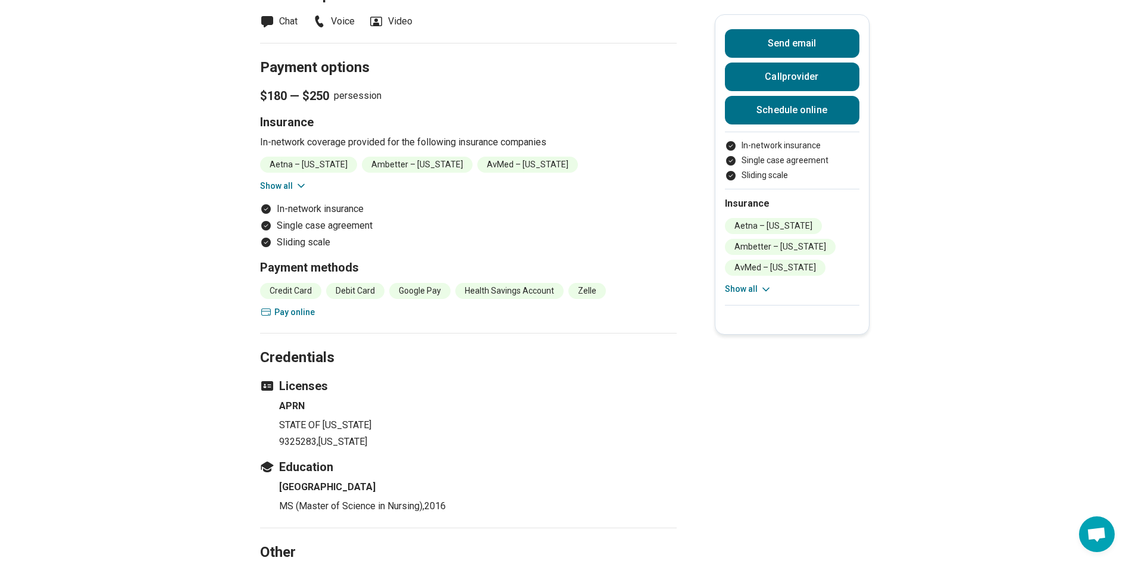  I want to click on li: Zelle, so click(587, 290).